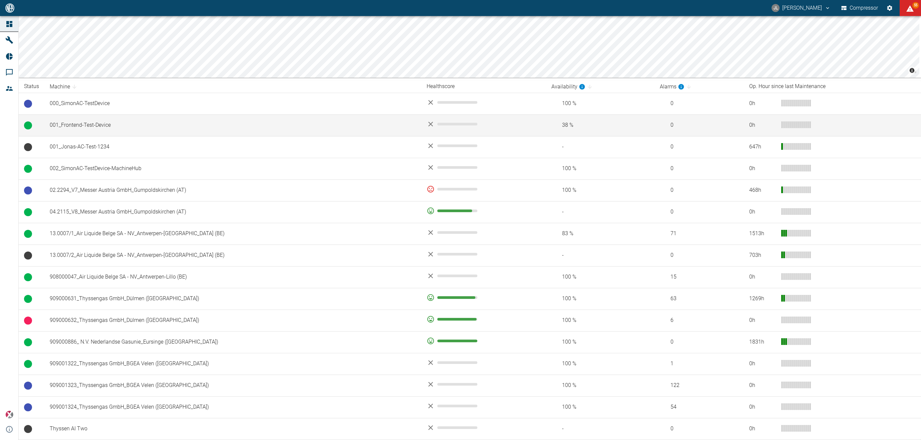 The width and height of the screenshot is (921, 440). Describe the element at coordinates (699, 364) in the screenshot. I see `span: 1` at that location.